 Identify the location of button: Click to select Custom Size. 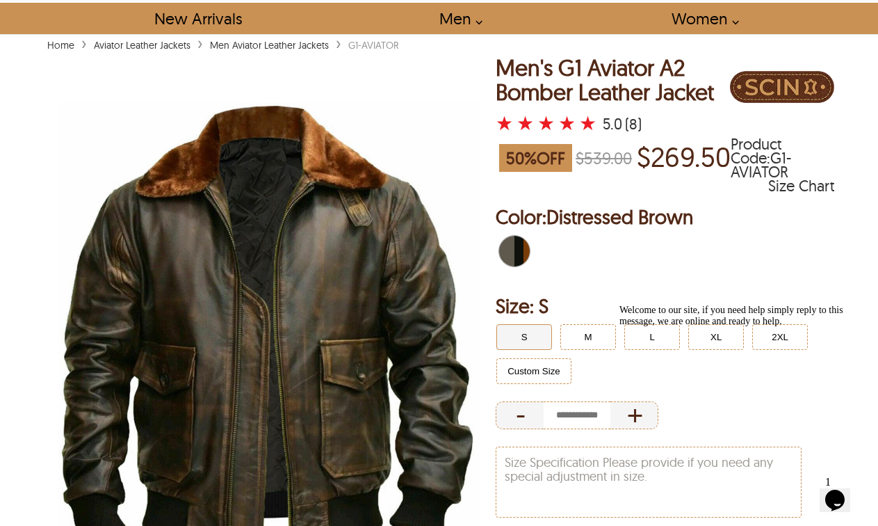
(534, 371).